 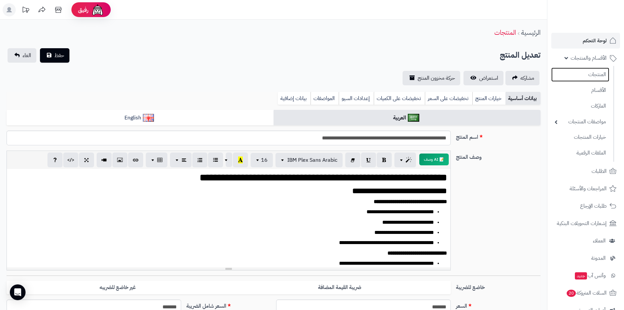 What do you see at coordinates (294, 98) in the screenshot?
I see `a: بيانات إضافية` at bounding box center [294, 98].